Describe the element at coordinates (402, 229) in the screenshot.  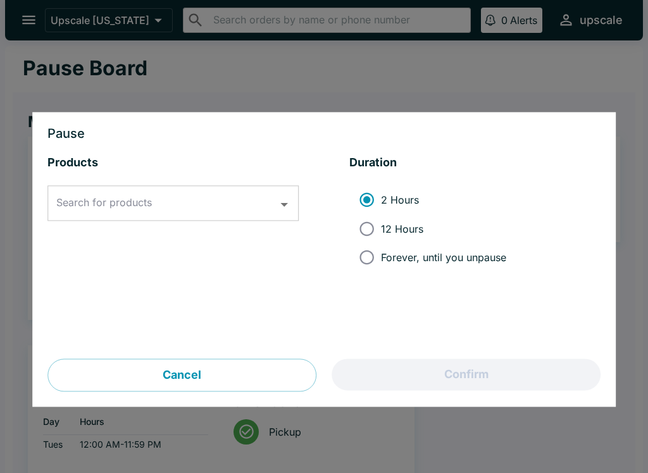
I see `span: 12 Hours` at that location.